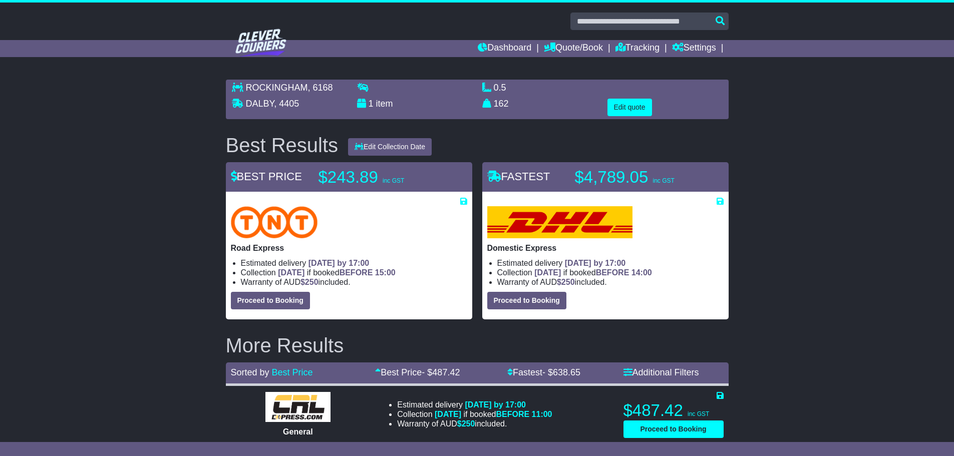 The image size is (954, 456). Describe the element at coordinates (298, 407) in the screenshot. I see `img: CRL: General` at that location.